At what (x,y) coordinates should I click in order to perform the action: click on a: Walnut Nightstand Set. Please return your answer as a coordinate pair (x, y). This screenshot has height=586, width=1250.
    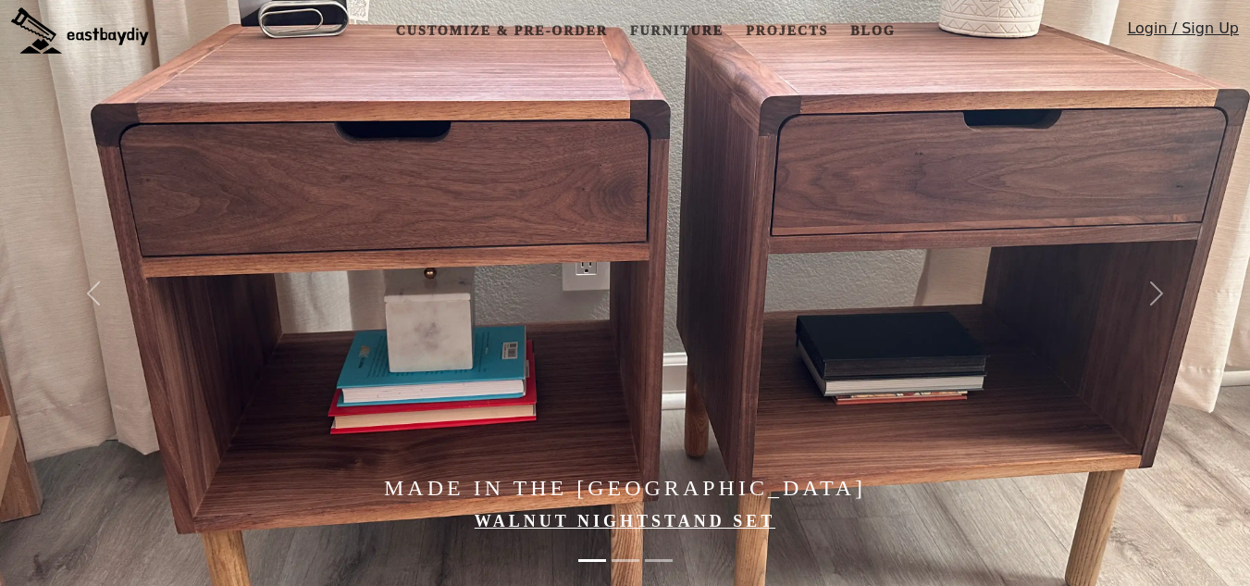
    Looking at the image, I should click on (624, 521).